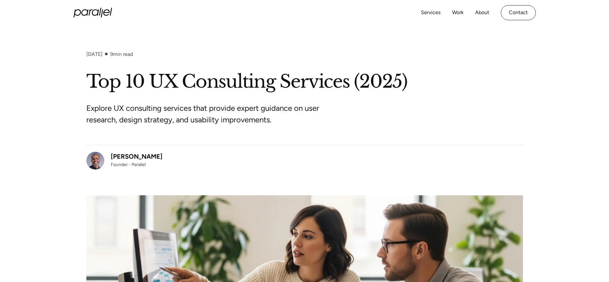 This screenshot has width=609, height=282. What do you see at coordinates (518, 13) in the screenshot?
I see `a: Contact` at bounding box center [518, 13].